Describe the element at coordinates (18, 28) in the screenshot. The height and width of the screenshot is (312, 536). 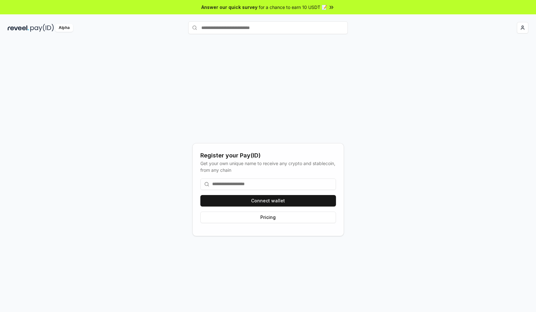
I see `img: reveel_dark` at that location.